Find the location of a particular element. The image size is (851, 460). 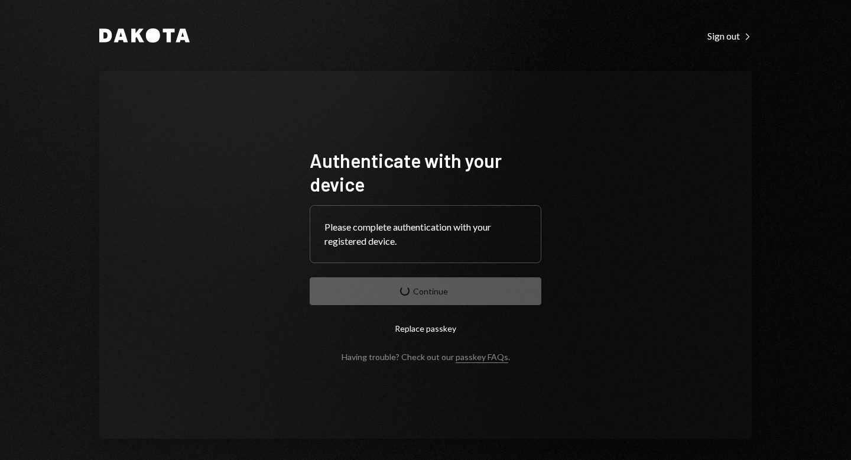

a: passkey FAQs is located at coordinates (482, 357).